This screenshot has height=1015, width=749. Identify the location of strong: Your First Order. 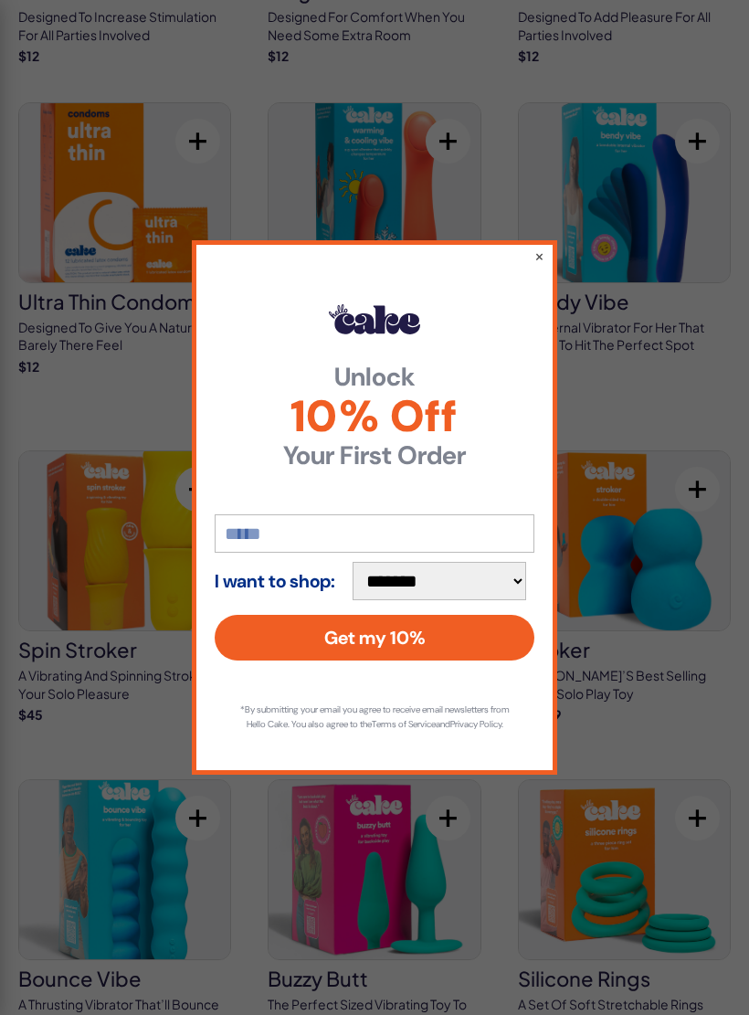
(375, 456).